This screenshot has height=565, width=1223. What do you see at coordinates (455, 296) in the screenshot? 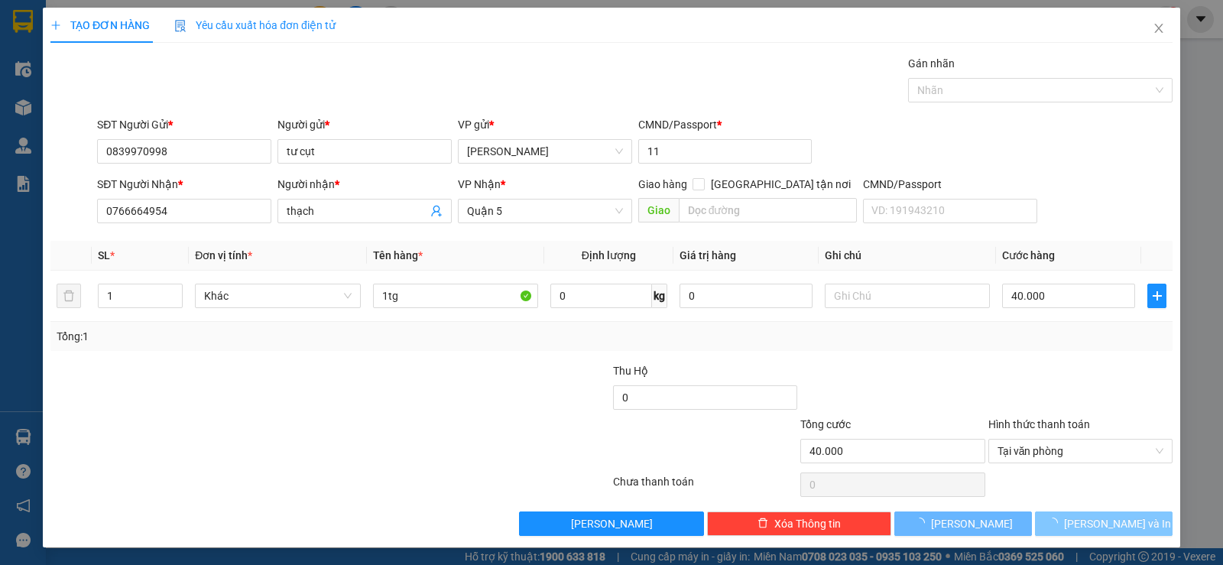
I see `input: VD: Bàn, Ghế` at bounding box center [455, 296].